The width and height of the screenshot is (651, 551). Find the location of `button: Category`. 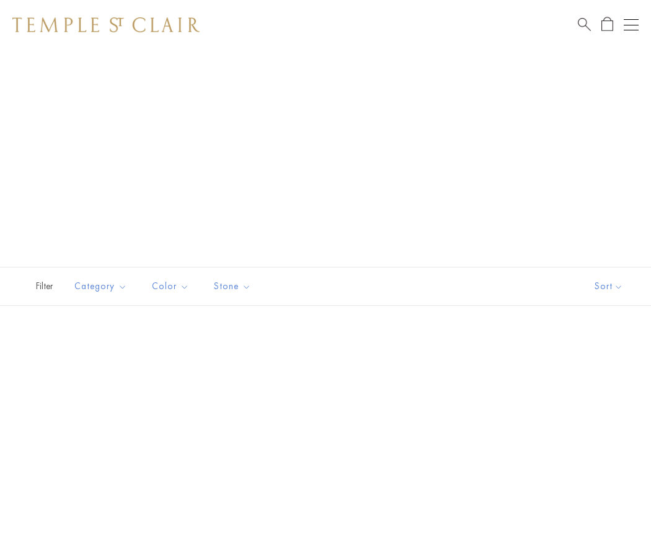

button: Category is located at coordinates (100, 286).